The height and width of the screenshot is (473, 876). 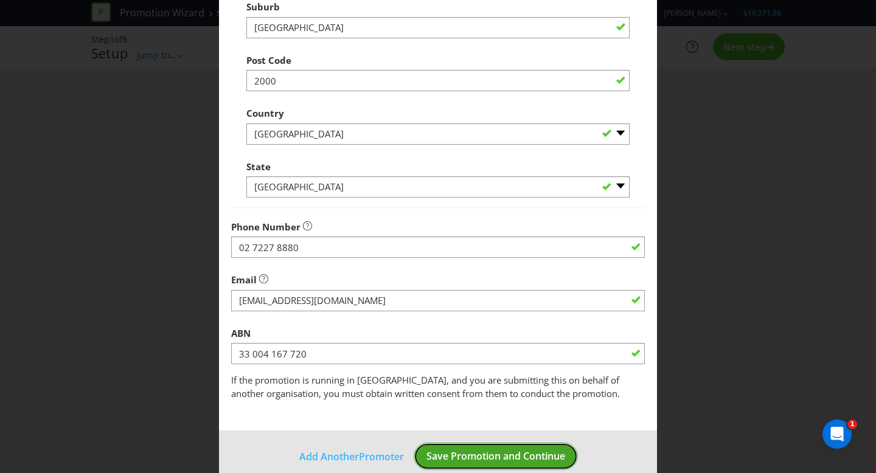 I want to click on span: ABN, so click(x=241, y=334).